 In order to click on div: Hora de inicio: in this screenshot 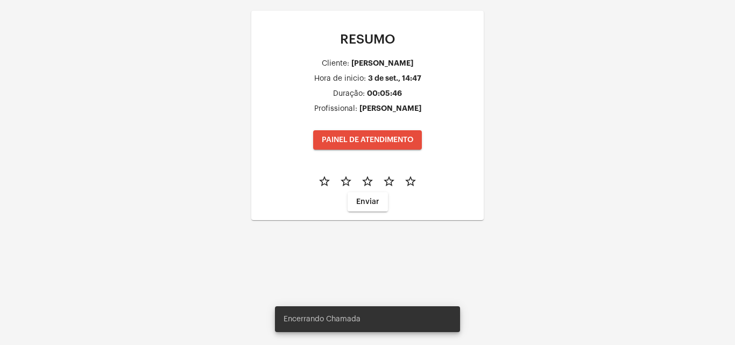, I will do `click(340, 79)`.